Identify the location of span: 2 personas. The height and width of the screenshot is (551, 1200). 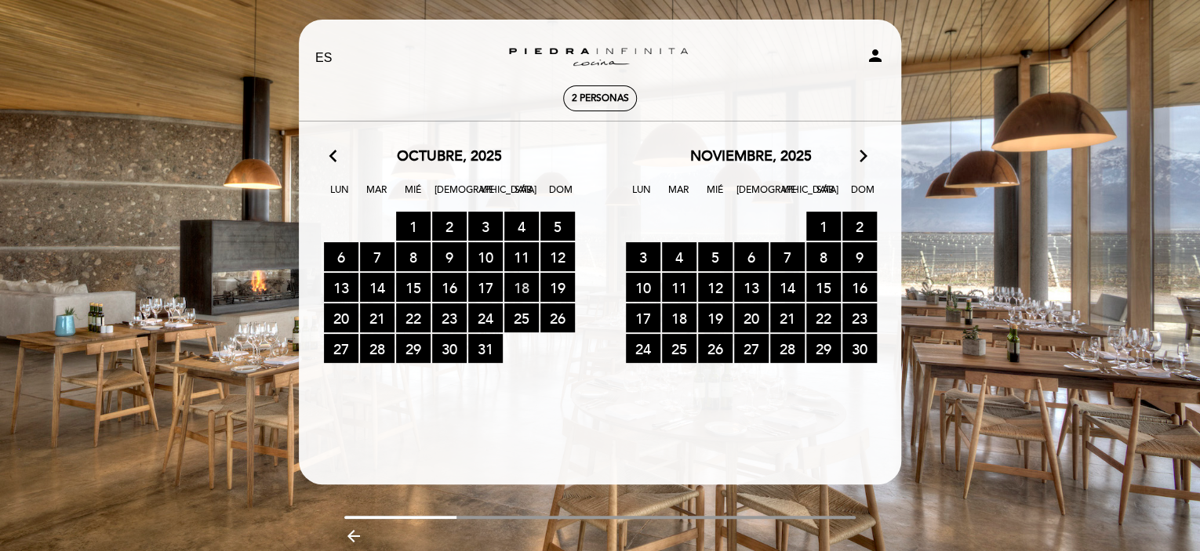
(600, 98).